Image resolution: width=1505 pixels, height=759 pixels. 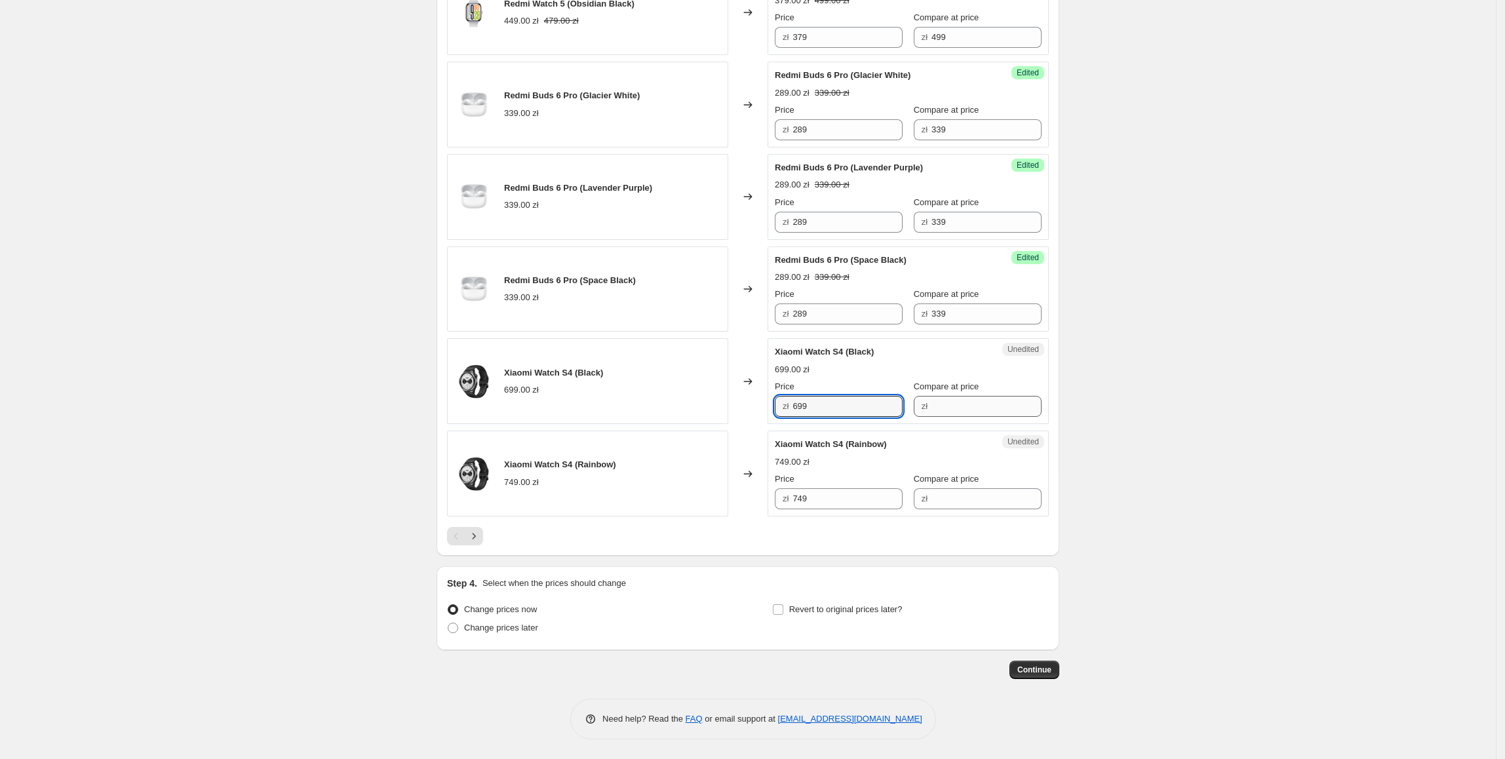 What do you see at coordinates (1034, 670) in the screenshot?
I see `button: Continue` at bounding box center [1034, 670].